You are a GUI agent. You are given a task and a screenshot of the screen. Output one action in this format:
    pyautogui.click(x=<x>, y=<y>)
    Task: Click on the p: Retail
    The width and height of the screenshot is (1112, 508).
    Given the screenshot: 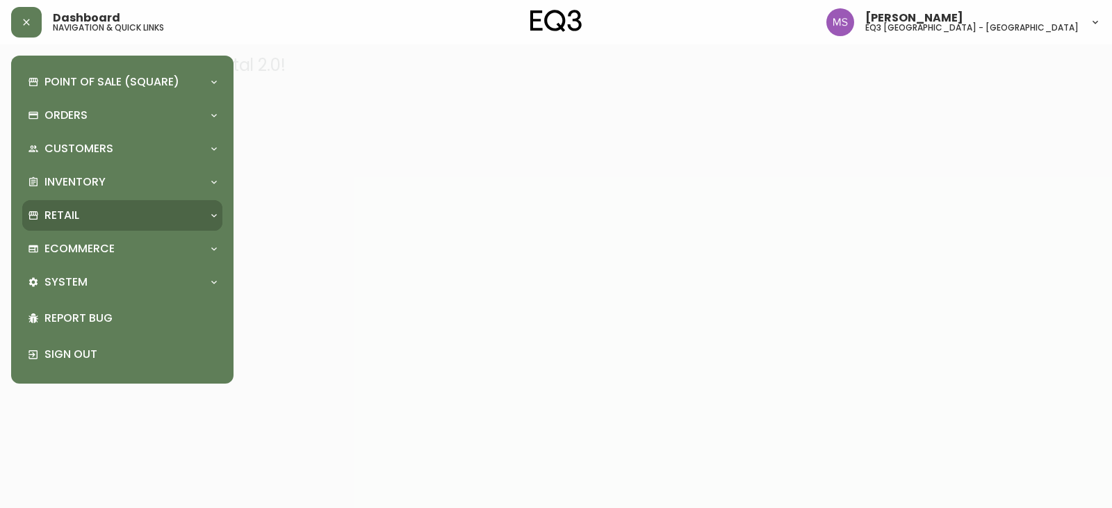 What is the action you would take?
    pyautogui.click(x=62, y=215)
    